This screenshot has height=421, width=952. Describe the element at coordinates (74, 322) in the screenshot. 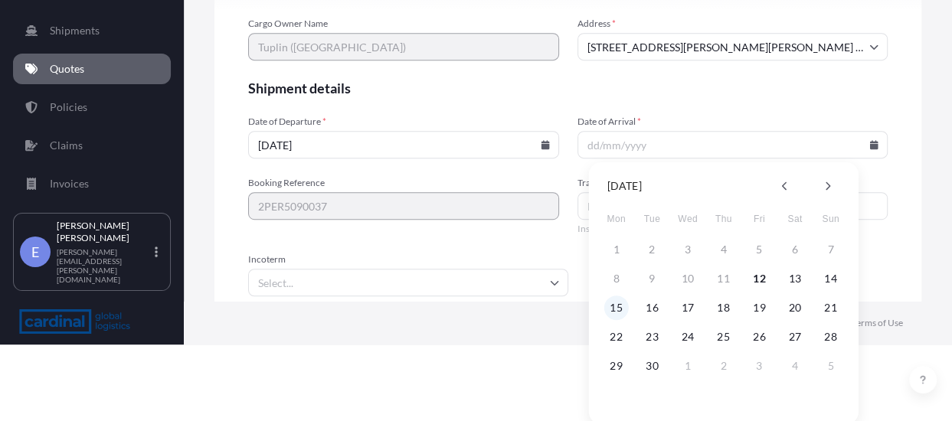

I see `img: organization-logo` at that location.